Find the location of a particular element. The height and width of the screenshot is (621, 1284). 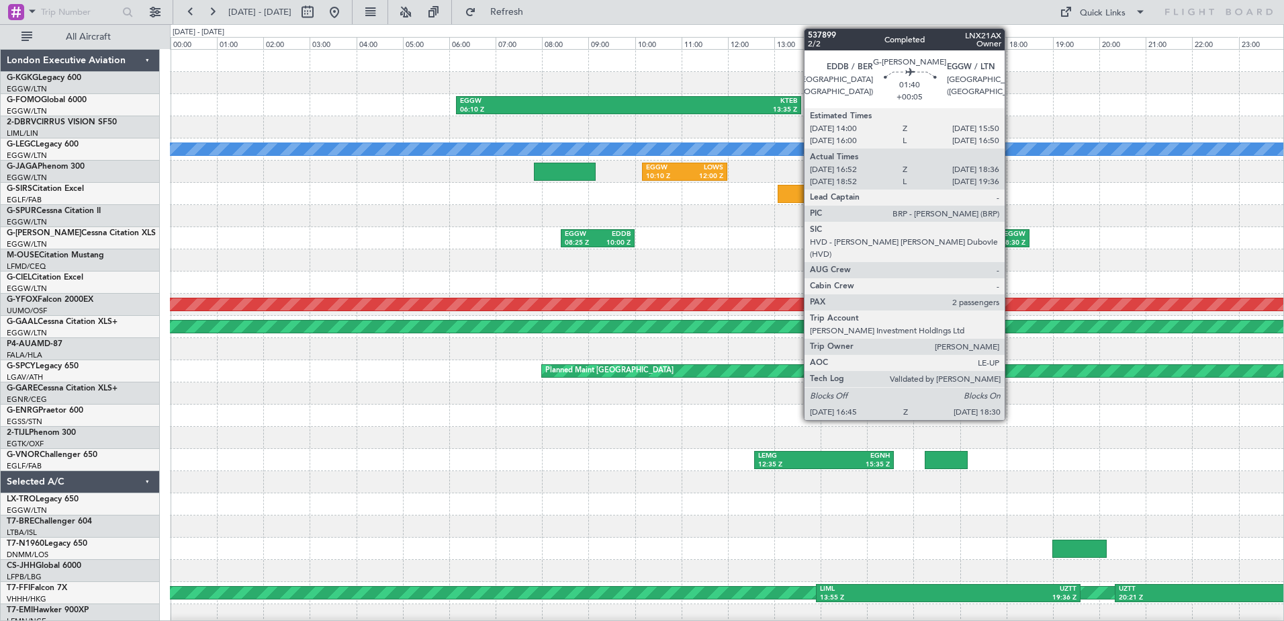

div: 18:30 Z is located at coordinates (1007, 243).